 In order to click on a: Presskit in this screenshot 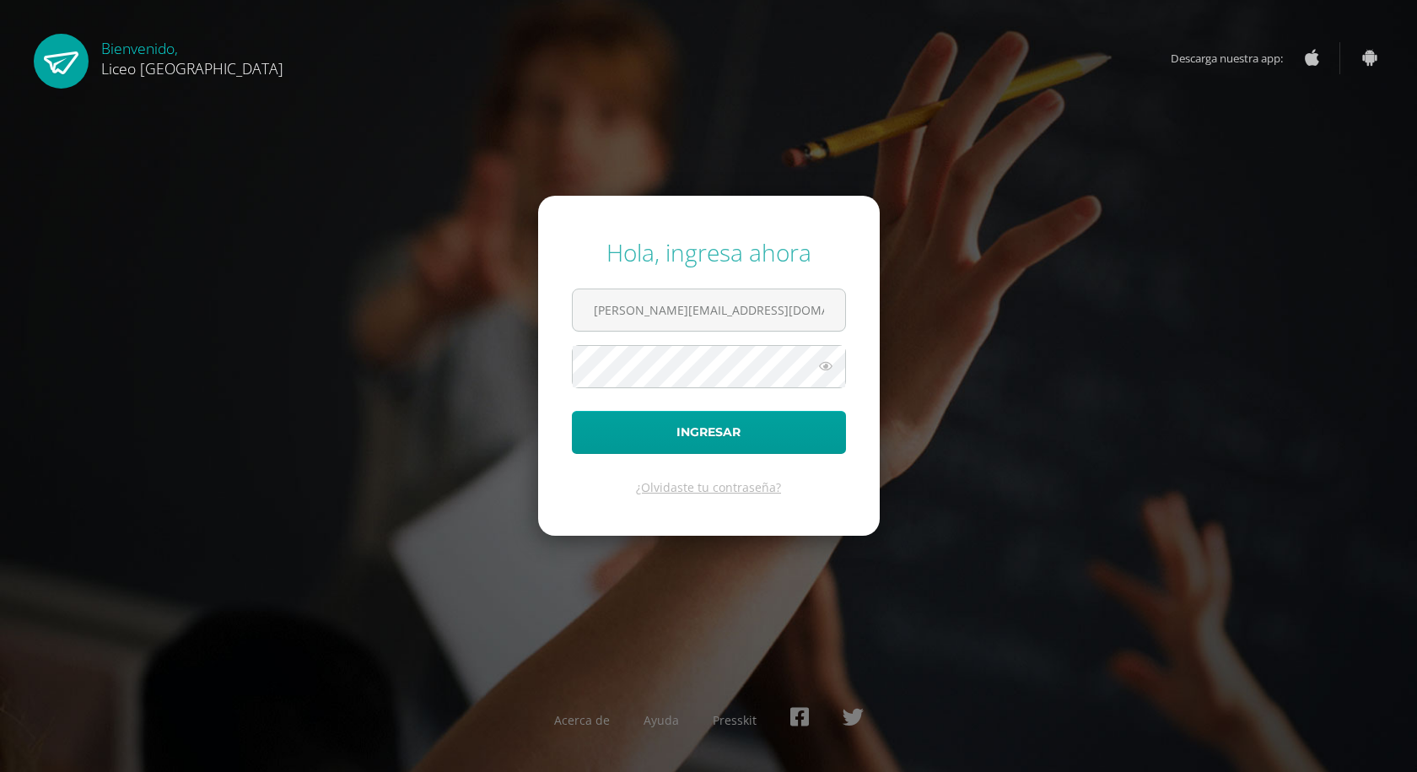, I will do `click(735, 719)`.